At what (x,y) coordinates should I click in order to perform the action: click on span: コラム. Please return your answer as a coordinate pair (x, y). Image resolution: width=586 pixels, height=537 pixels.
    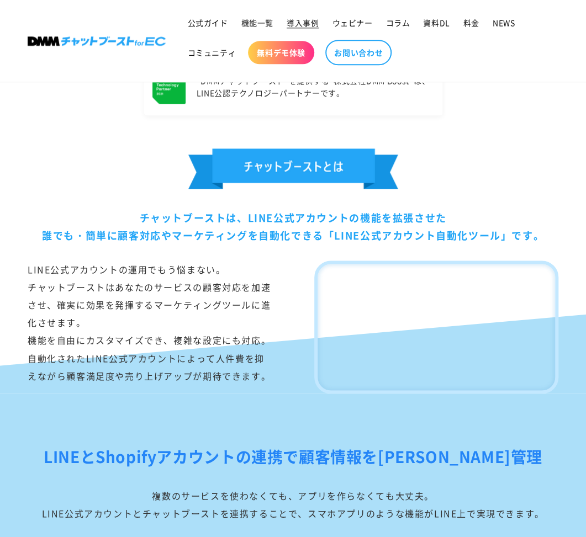
    Looking at the image, I should click on (397, 23).